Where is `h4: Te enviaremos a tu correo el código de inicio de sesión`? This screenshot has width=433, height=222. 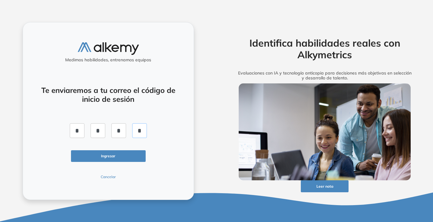
h4: Te enviaremos a tu correo el código de inicio de sesión is located at coordinates (108, 95).